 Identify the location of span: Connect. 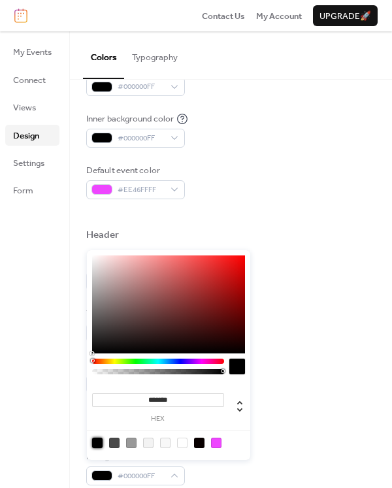
(29, 80).